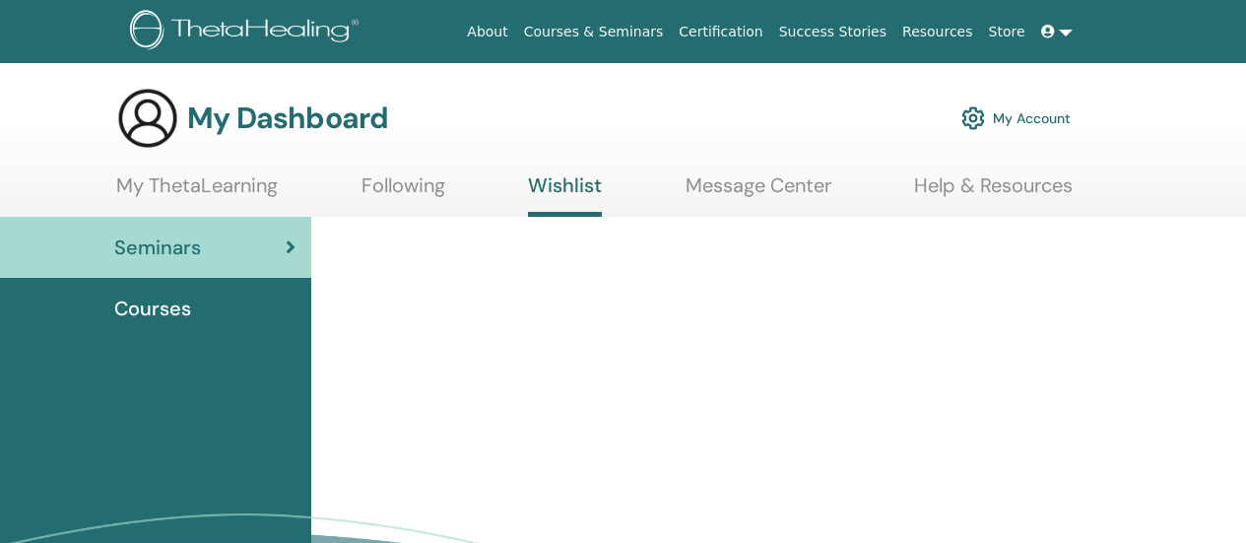 The image size is (1246, 543). Describe the element at coordinates (403, 192) in the screenshot. I see `a: Following` at that location.